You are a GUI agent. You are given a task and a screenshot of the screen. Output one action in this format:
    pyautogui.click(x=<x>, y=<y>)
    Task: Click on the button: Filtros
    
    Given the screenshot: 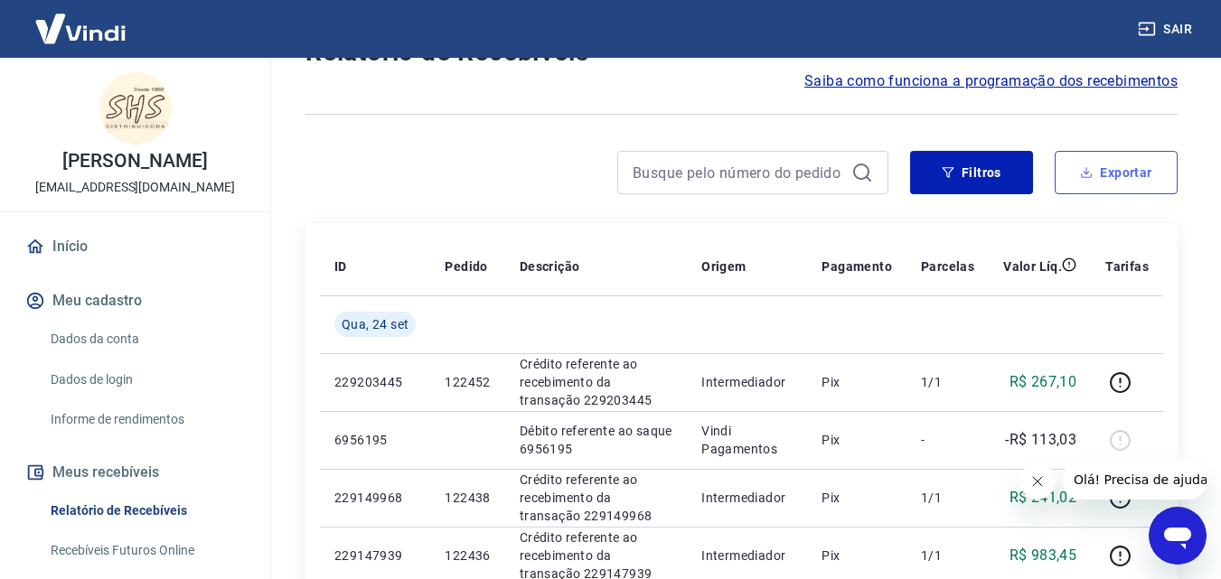 What is the action you would take?
    pyautogui.click(x=972, y=173)
    